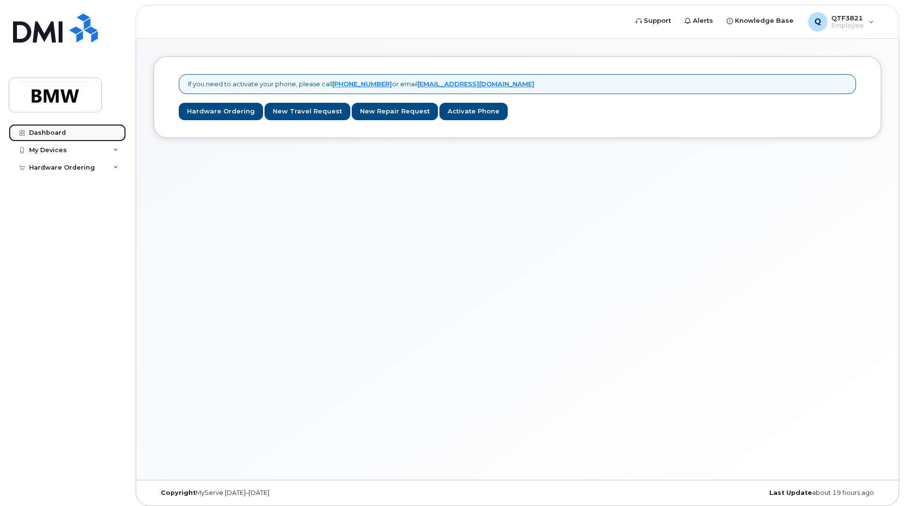  What do you see at coordinates (791, 492) in the screenshot?
I see `strong: Last Update` at bounding box center [791, 492].